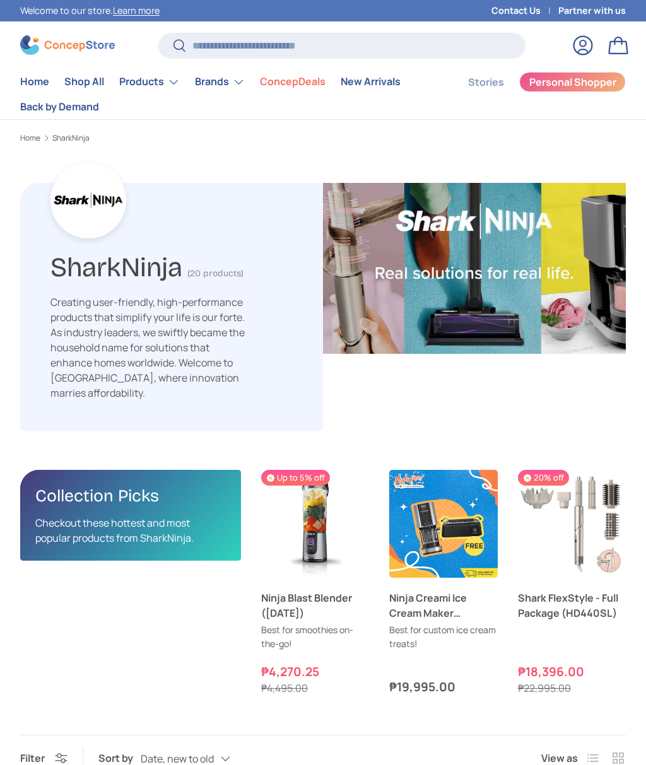 The height and width of the screenshot is (765, 646). Describe the element at coordinates (370, 81) in the screenshot. I see `a: New Arrivals` at that location.